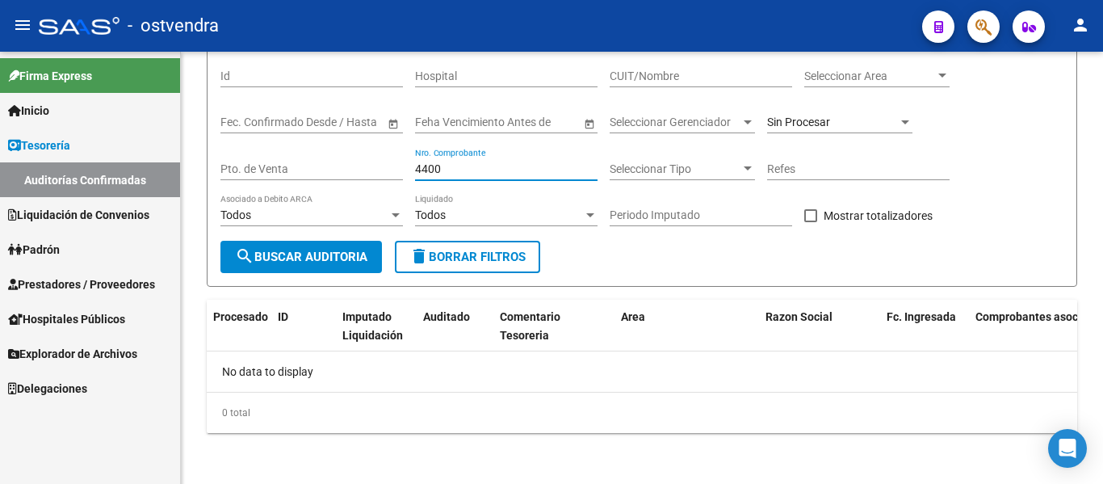 The width and height of the screenshot is (1103, 484). Describe the element at coordinates (301, 257) in the screenshot. I see `span: Buscar Auditoria` at that location.